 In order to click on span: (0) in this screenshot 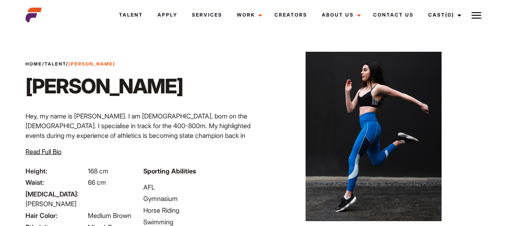, I will do `click(450, 15)`.